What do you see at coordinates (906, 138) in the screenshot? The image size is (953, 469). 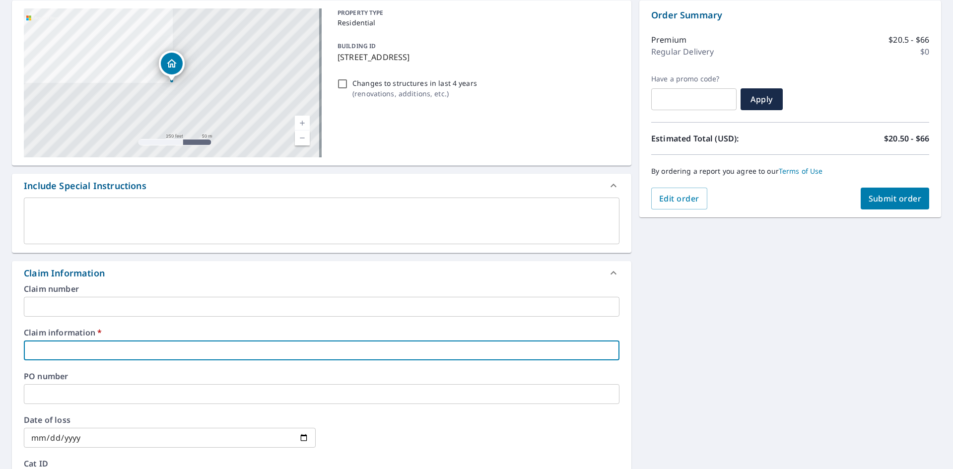 I see `p: $20.50 - $66` at bounding box center [906, 138].